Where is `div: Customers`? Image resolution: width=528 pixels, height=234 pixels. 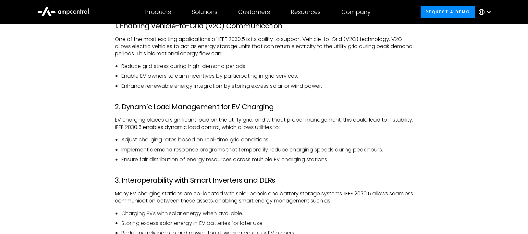 div: Customers is located at coordinates (254, 12).